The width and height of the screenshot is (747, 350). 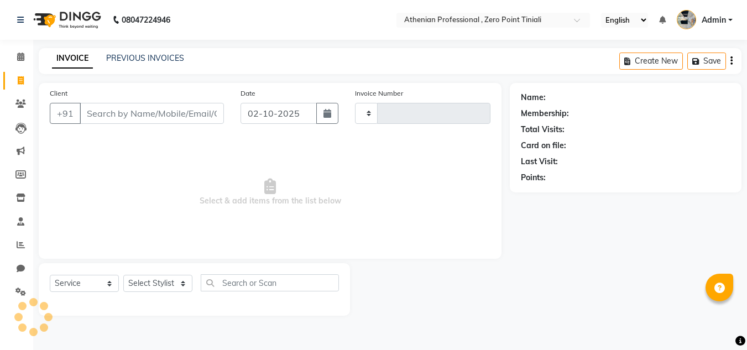 I want to click on b: 08047224946, so click(x=146, y=20).